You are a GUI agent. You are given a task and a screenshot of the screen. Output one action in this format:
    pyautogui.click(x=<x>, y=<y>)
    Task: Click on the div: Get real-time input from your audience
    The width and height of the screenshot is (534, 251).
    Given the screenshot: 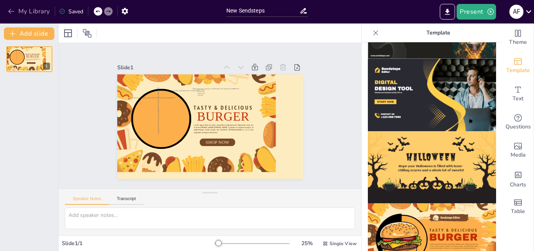 What is the action you would take?
    pyautogui.click(x=518, y=122)
    